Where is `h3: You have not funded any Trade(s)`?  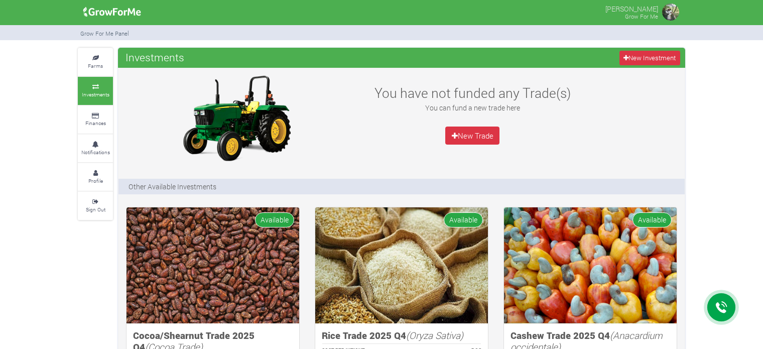 h3: You have not funded any Trade(s) is located at coordinates (472, 93).